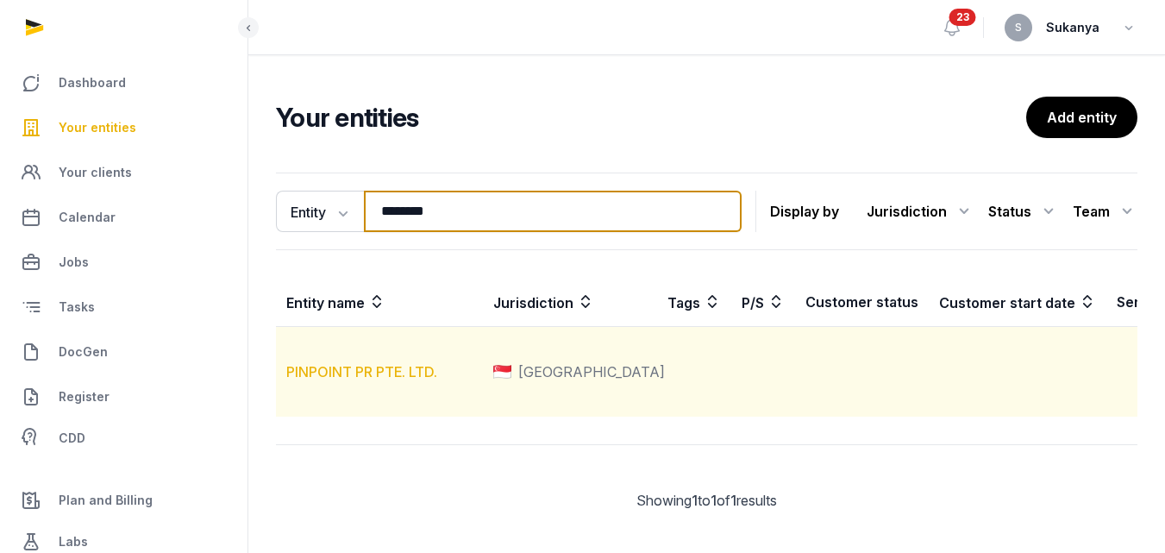 This screenshot has height=553, width=1165. What do you see at coordinates (570, 302) in the screenshot?
I see `th: Jurisdiction` at bounding box center [570, 302].